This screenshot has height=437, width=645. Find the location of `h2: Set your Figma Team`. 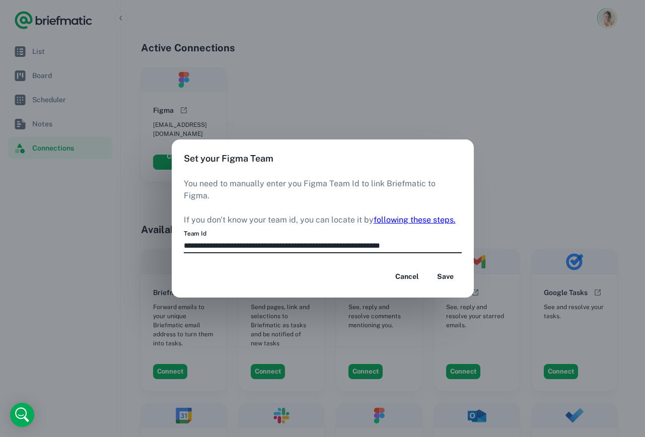

h2: Set your Figma Team is located at coordinates (323, 159).